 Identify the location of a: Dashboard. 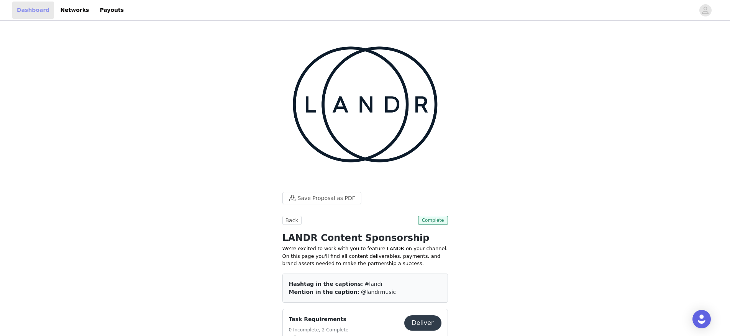
(33, 10).